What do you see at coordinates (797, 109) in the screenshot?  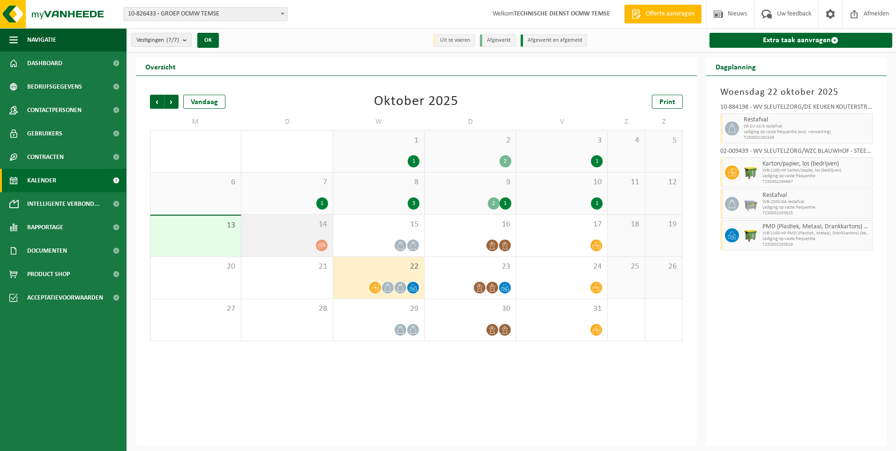 I see `div: 10-884198 - WV SLEUTELZORG/DE KEUKEN KOUTERSTRAAT - TEMSE` at bounding box center [797, 109].